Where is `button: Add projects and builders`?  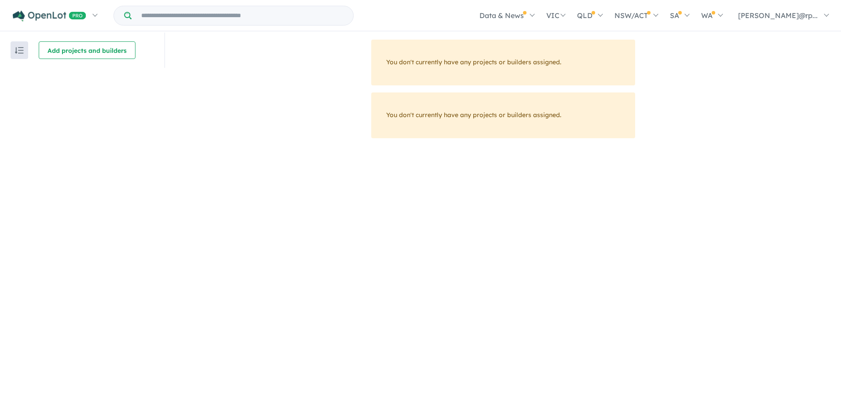
button: Add projects and builders is located at coordinates (87, 50).